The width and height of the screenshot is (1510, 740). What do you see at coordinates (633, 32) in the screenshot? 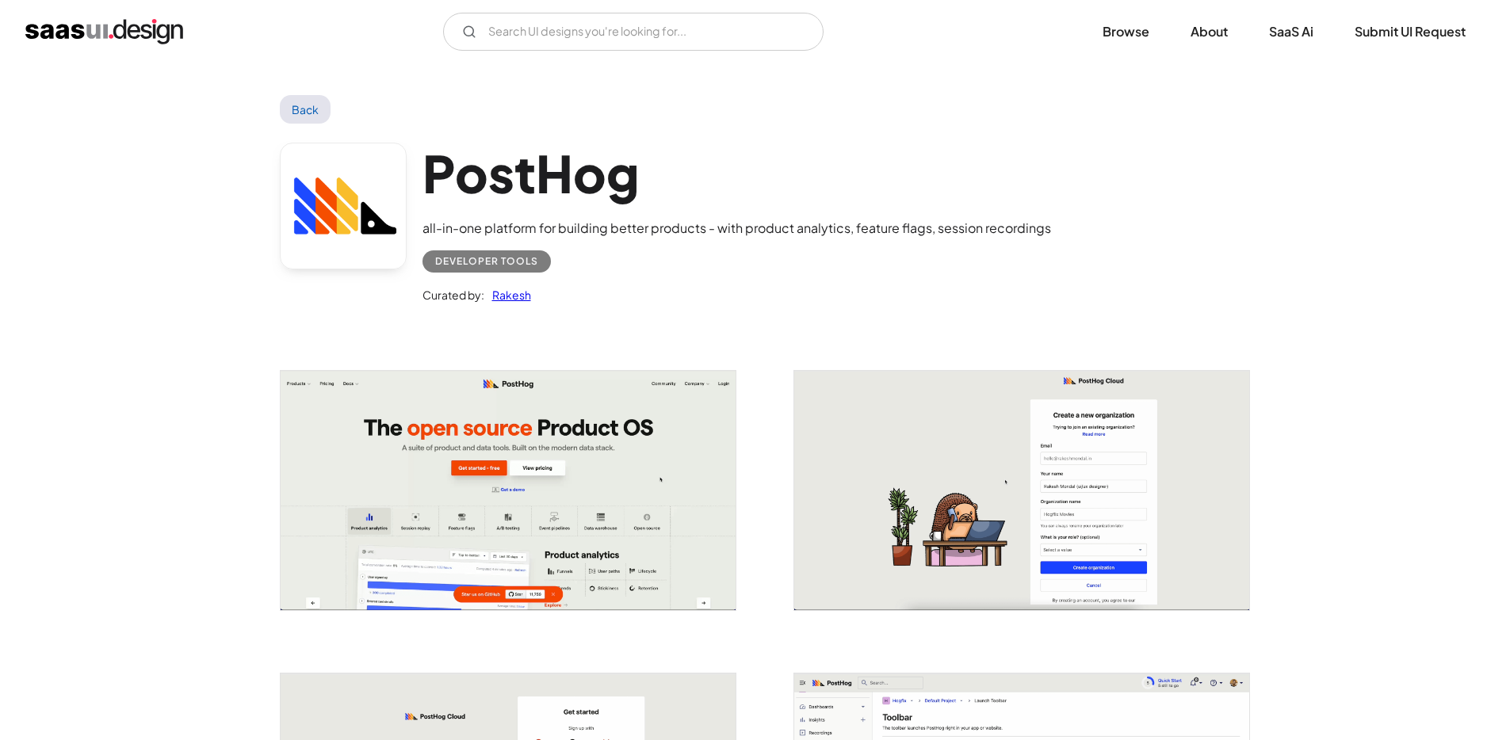
I see `form: Email Form` at bounding box center [633, 32].